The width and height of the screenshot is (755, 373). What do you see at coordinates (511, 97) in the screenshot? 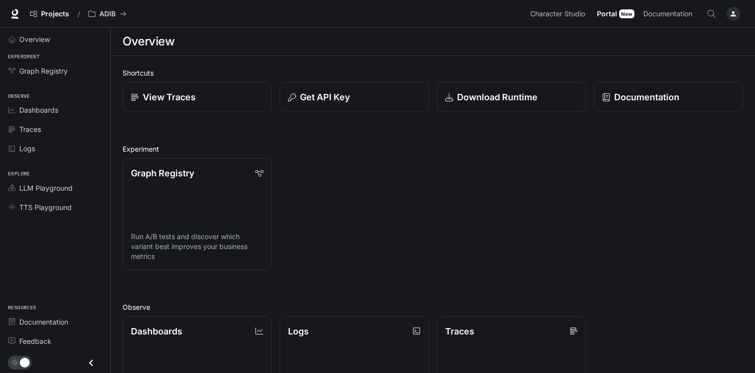
I see `a: Download Runtime` at bounding box center [511, 97].